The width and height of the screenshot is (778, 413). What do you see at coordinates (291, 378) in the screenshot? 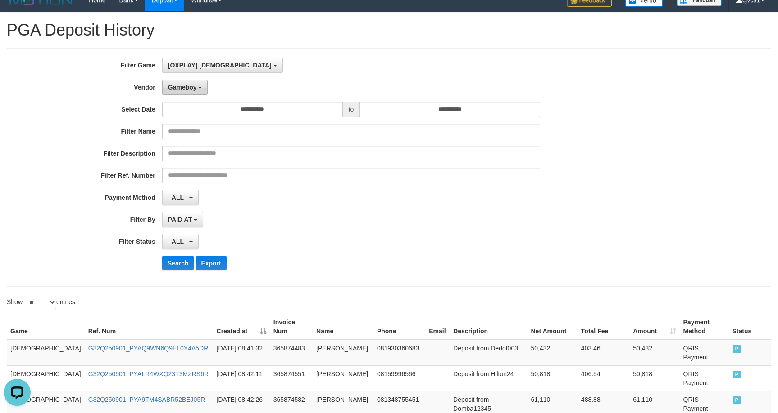
I see `td: 365874551` at bounding box center [291, 378].